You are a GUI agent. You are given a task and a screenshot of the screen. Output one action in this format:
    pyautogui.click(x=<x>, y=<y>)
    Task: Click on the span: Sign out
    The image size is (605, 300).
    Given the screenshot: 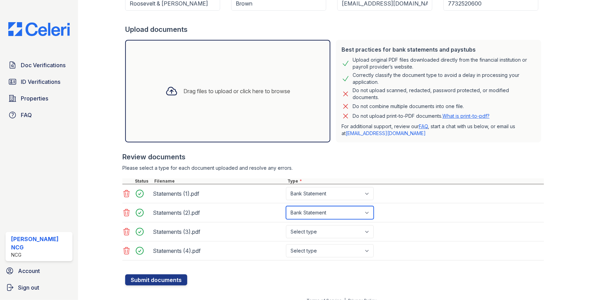 What is the action you would take?
    pyautogui.click(x=28, y=288)
    